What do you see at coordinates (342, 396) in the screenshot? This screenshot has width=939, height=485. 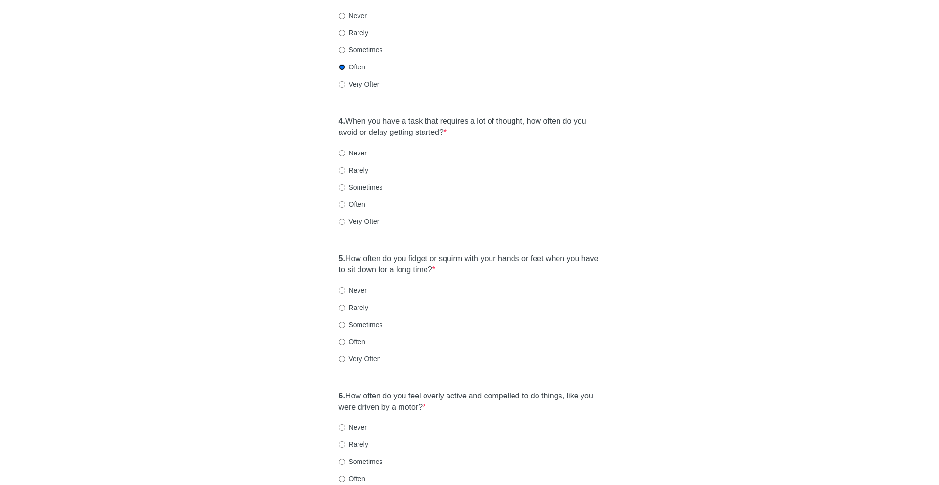 I see `strong: 6.` at bounding box center [342, 396].